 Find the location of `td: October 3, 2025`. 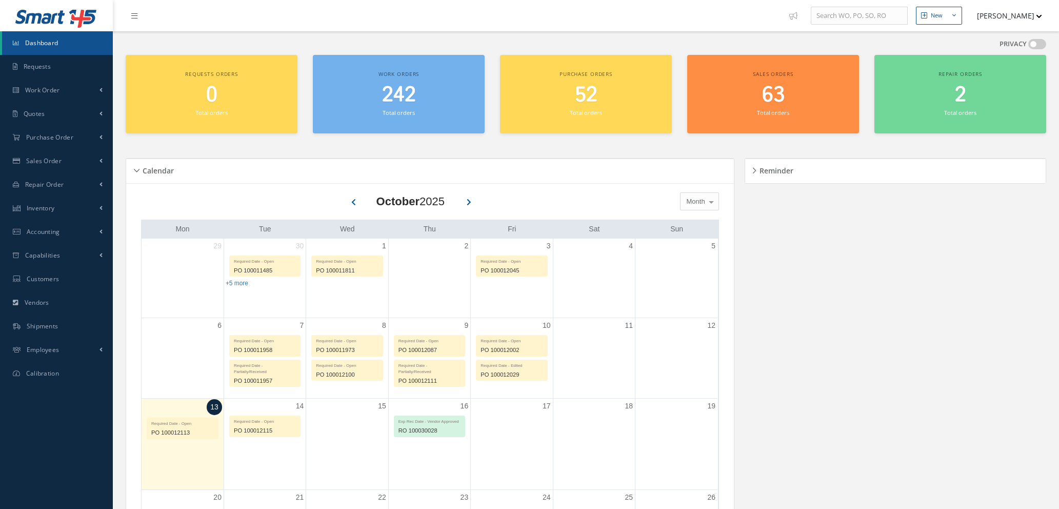

td: October 3, 2025 is located at coordinates (512, 278).